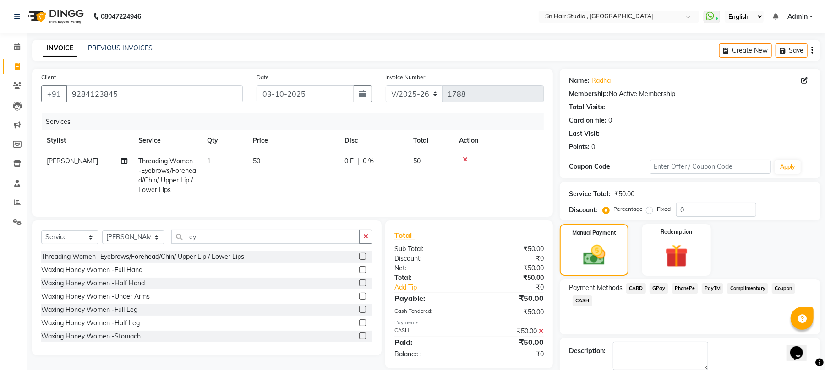  Describe the element at coordinates (579, 147) in the screenshot. I see `div: Points:` at that location.